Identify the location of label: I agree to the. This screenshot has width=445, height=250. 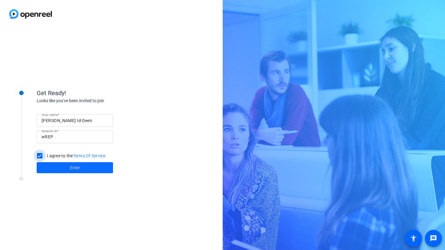
(76, 156).